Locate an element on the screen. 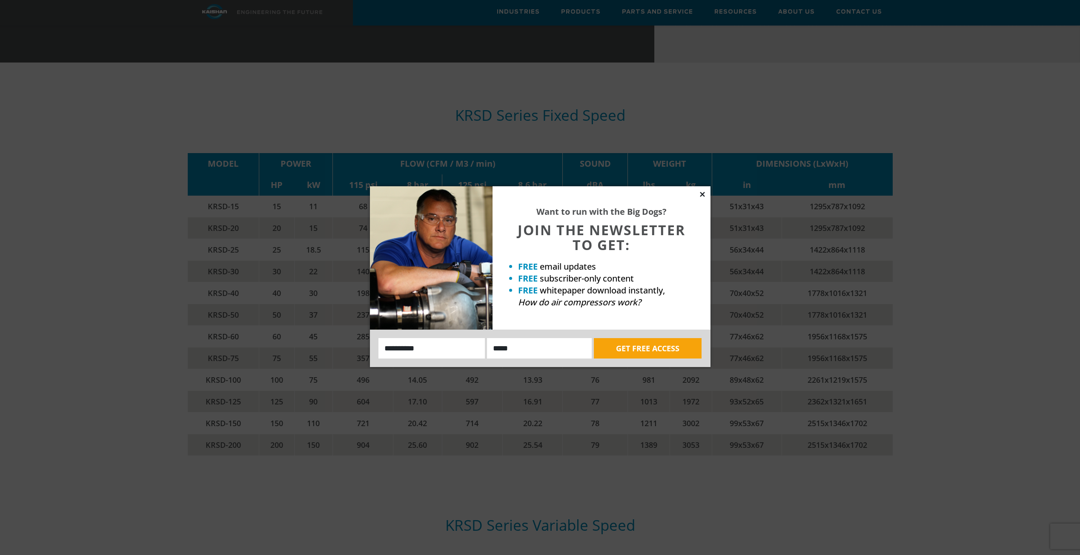 The height and width of the screenshot is (555, 1080). span: whitepaper download instantly, is located at coordinates (602, 290).